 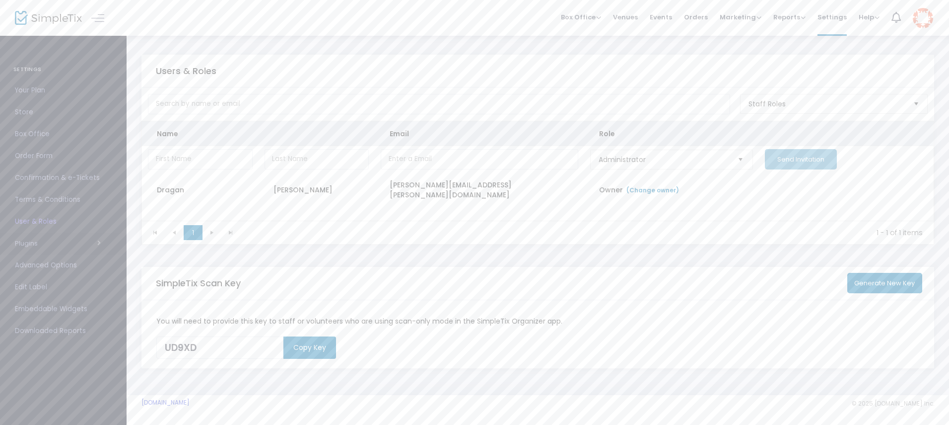 I want to click on span: Embeddable Widgets, so click(x=63, y=309).